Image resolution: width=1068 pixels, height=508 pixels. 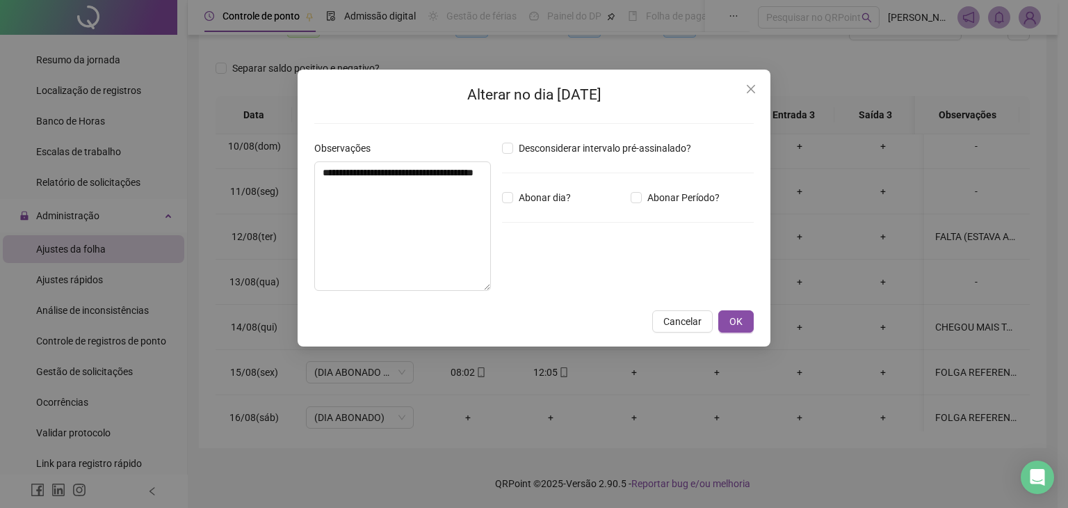 I want to click on span: Cancelar, so click(x=682, y=321).